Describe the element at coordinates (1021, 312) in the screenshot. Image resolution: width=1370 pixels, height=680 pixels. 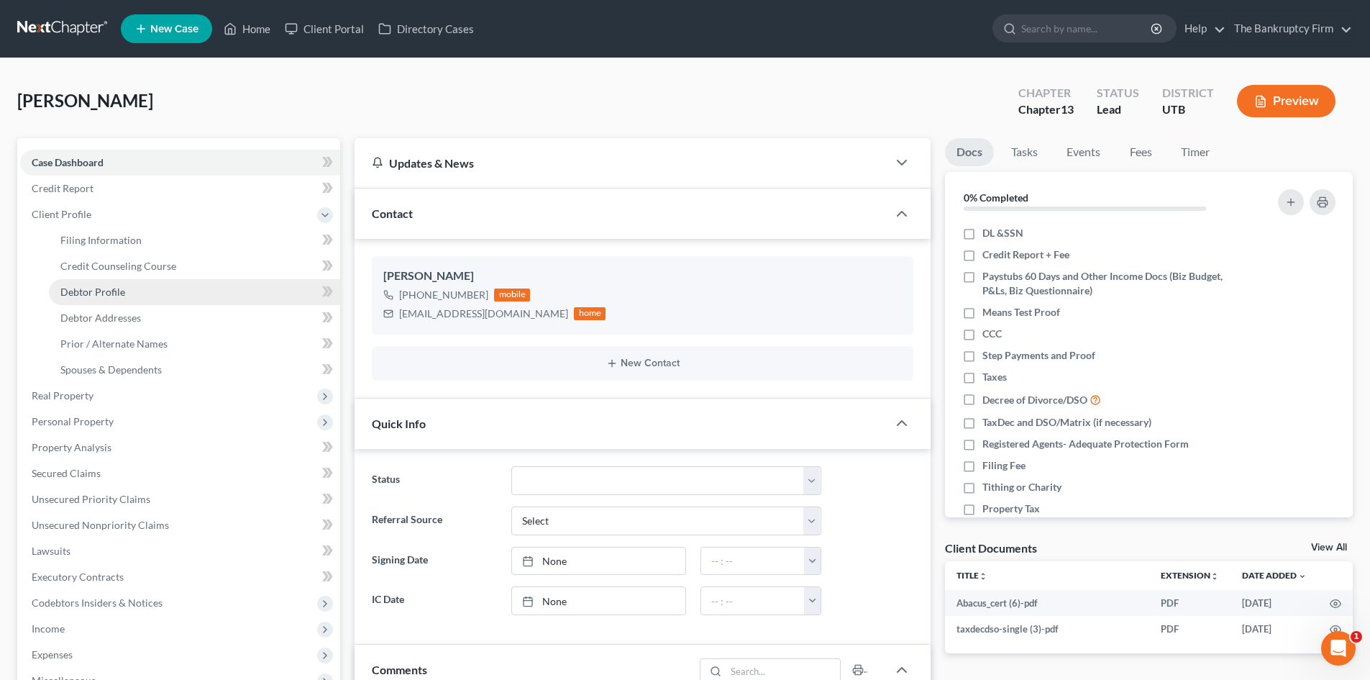
I see `span: Means Test Proof` at that location.